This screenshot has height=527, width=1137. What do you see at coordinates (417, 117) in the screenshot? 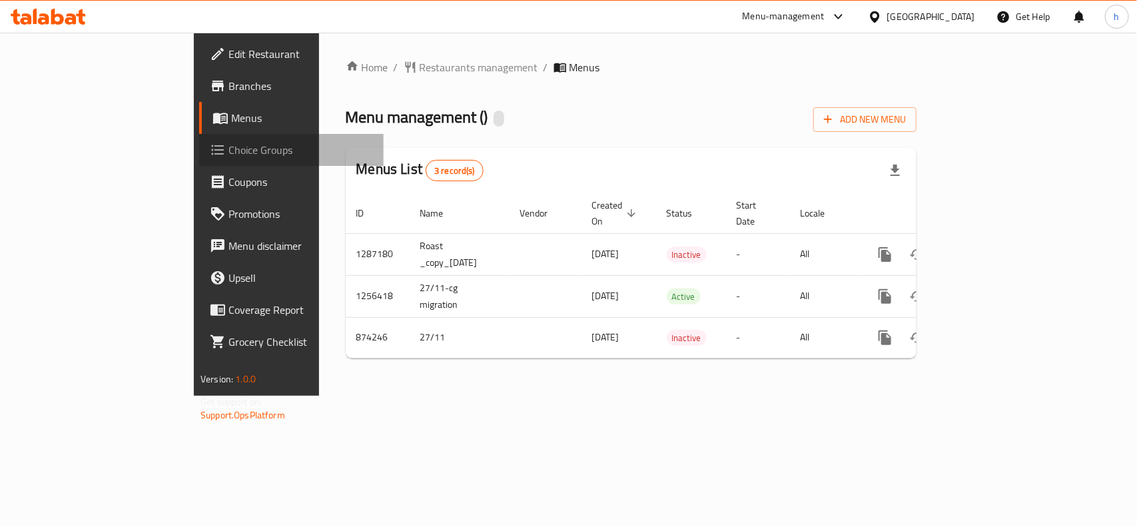
I see `span: Menu management ( )` at bounding box center [417, 117].